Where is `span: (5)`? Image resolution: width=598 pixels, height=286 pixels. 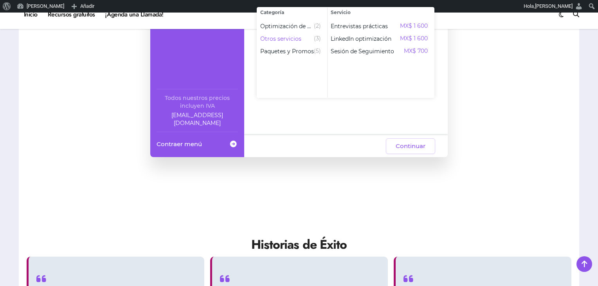 span: (5) is located at coordinates (318, 51).